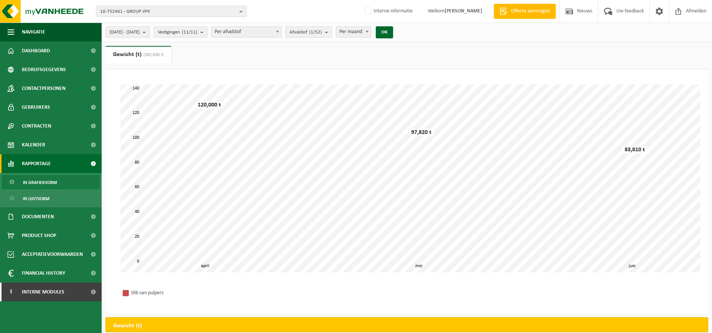  Describe the element at coordinates (43, 273) in the screenshot. I see `span: Financial History` at that location.